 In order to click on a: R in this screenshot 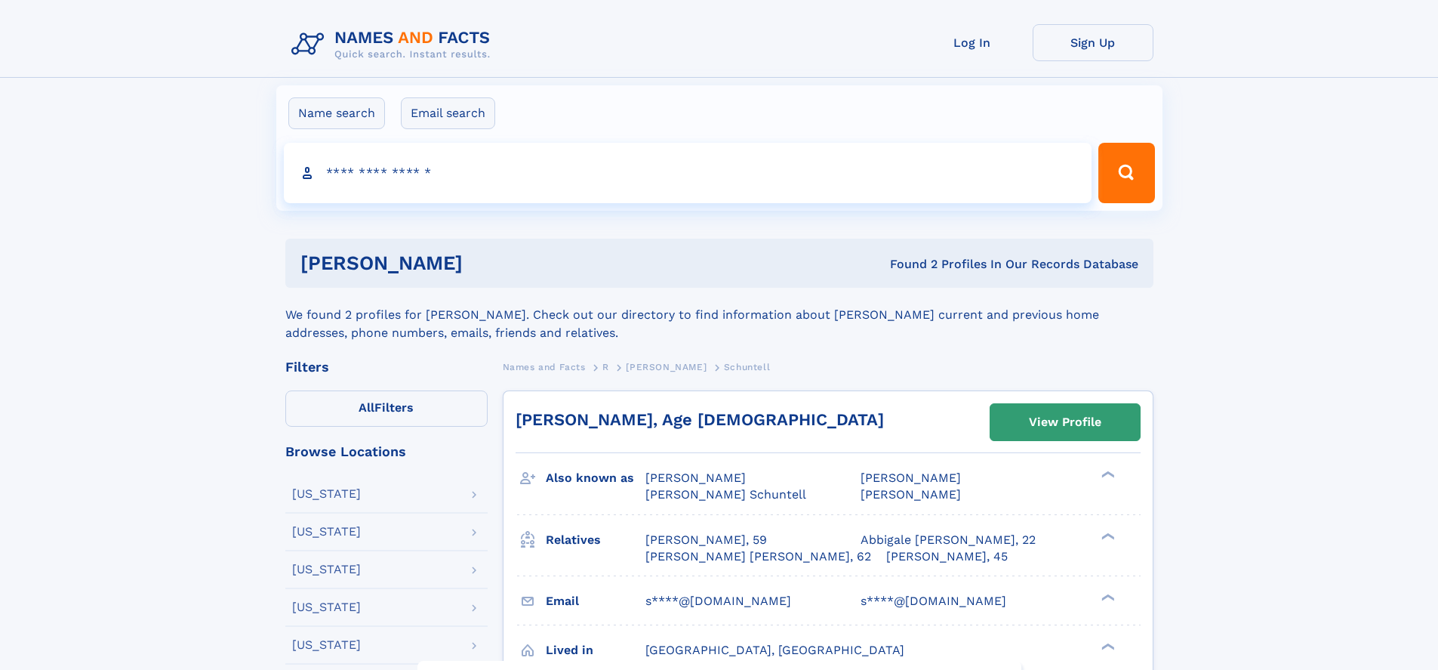, I will do `click(605, 366)`.